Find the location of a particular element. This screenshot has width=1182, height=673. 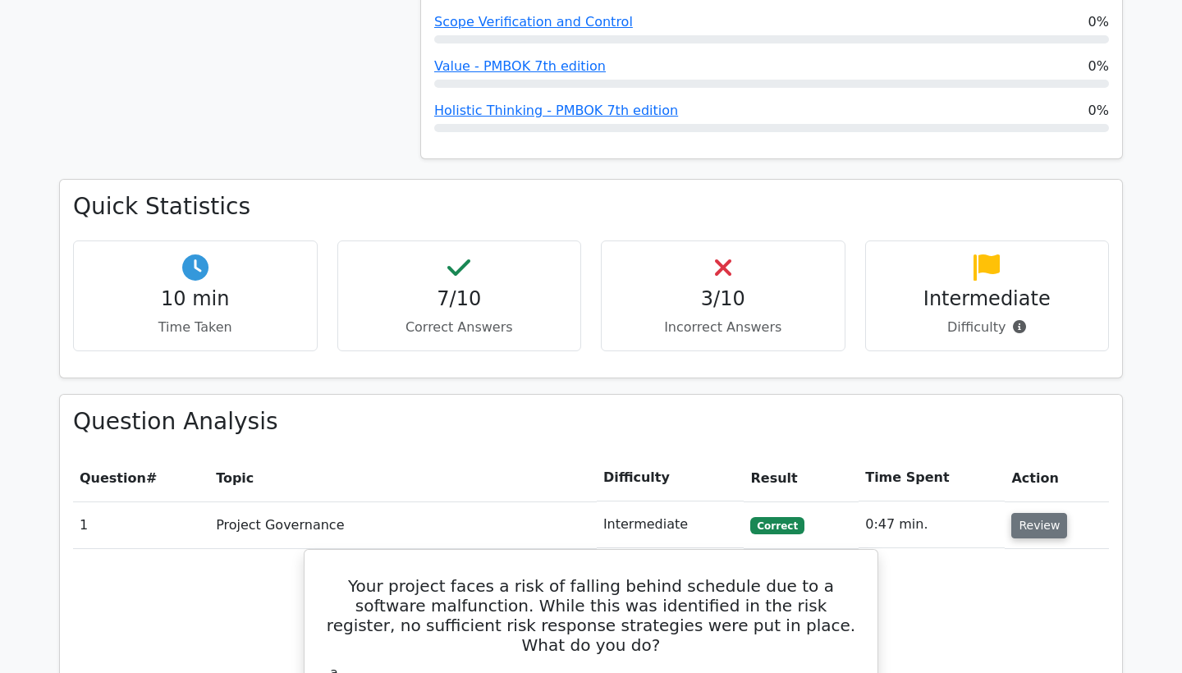

th: Action is located at coordinates (1056, 478).